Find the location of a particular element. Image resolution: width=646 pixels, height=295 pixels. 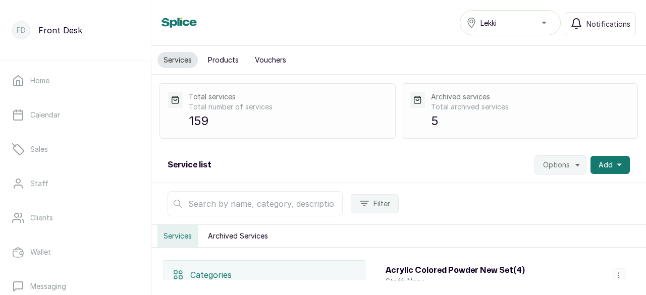

button: Lekki is located at coordinates (510, 23).